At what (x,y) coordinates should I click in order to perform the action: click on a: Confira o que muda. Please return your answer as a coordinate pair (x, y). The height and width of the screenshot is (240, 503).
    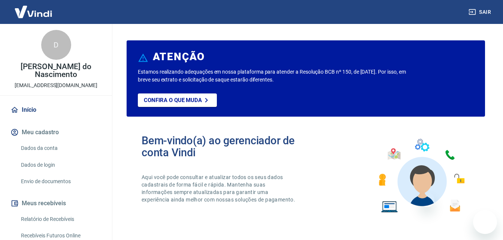
    Looking at the image, I should click on (177, 100).